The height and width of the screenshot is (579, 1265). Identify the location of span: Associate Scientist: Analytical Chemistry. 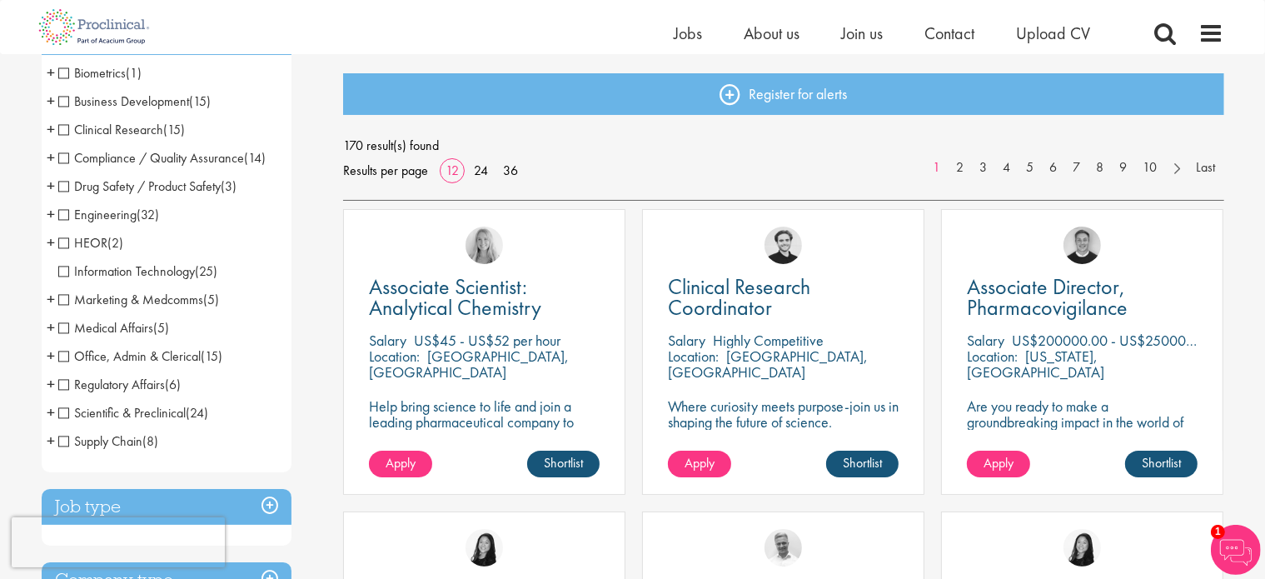
(455, 296).